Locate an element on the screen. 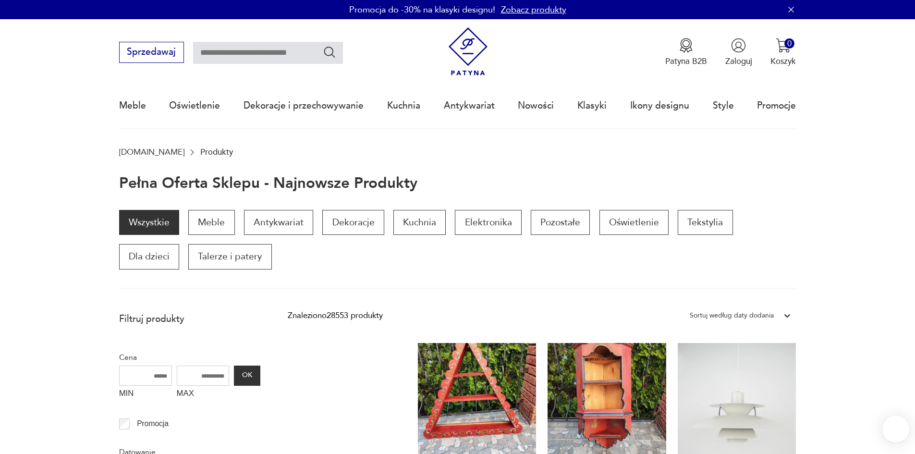 Image resolution: width=915 pixels, height=454 pixels. p: Zaloguj is located at coordinates (739, 61).